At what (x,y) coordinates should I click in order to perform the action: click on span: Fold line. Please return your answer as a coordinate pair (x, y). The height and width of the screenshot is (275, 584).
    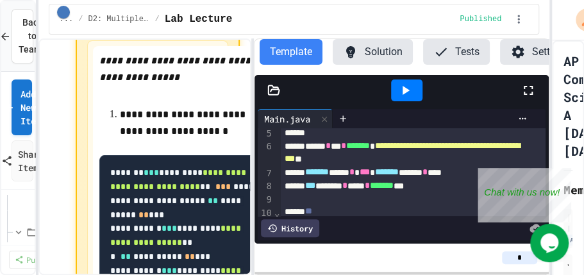
    Looking at the image, I should click on (277, 213).